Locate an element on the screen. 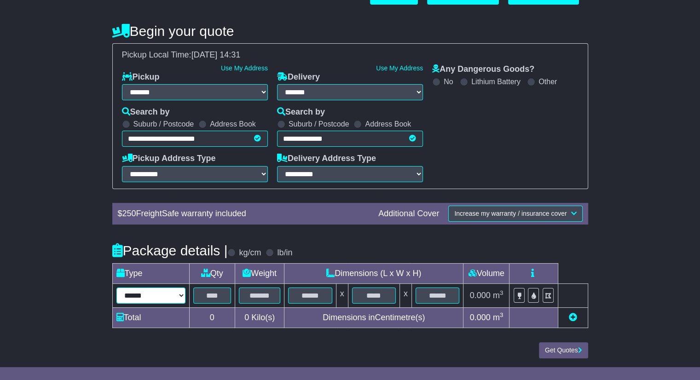 Image resolution: width=700 pixels, height=380 pixels. h4: Package details | is located at coordinates (170, 250).